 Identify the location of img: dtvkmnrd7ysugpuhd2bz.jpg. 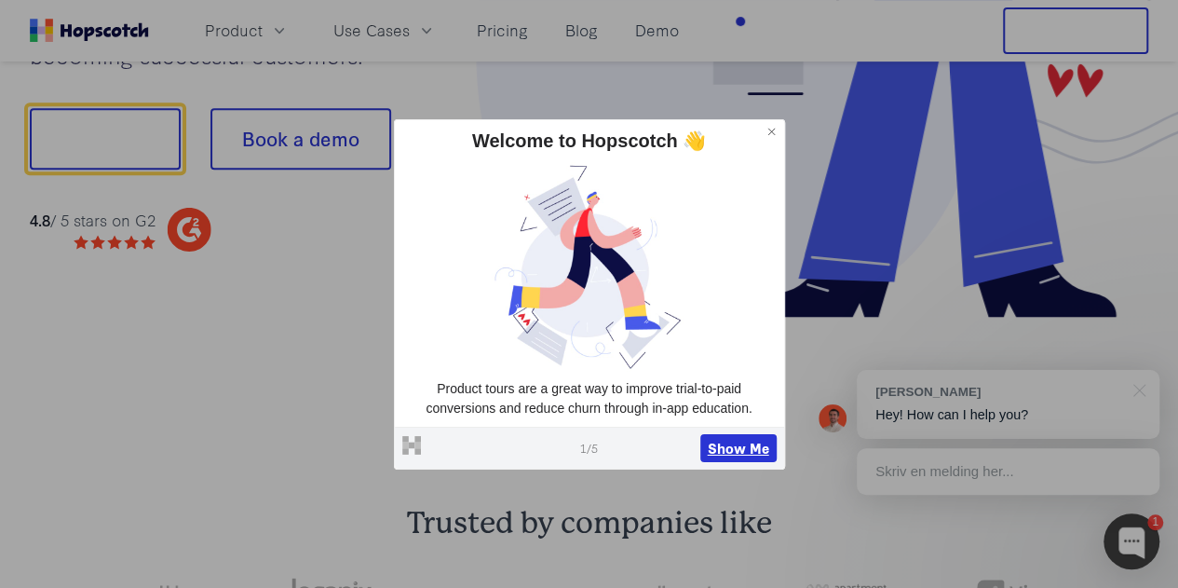
(589, 265).